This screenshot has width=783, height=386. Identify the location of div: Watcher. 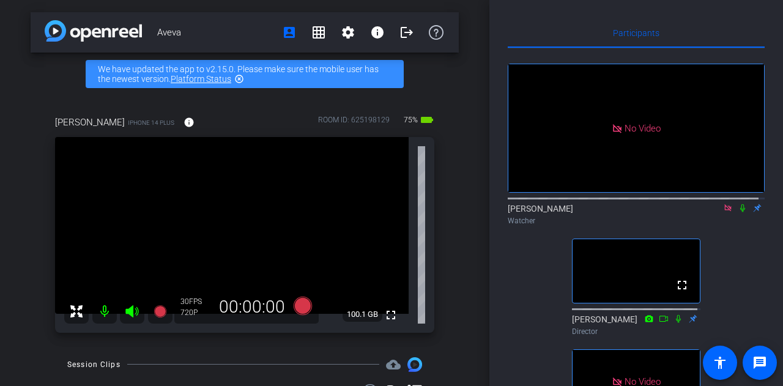
(636, 221).